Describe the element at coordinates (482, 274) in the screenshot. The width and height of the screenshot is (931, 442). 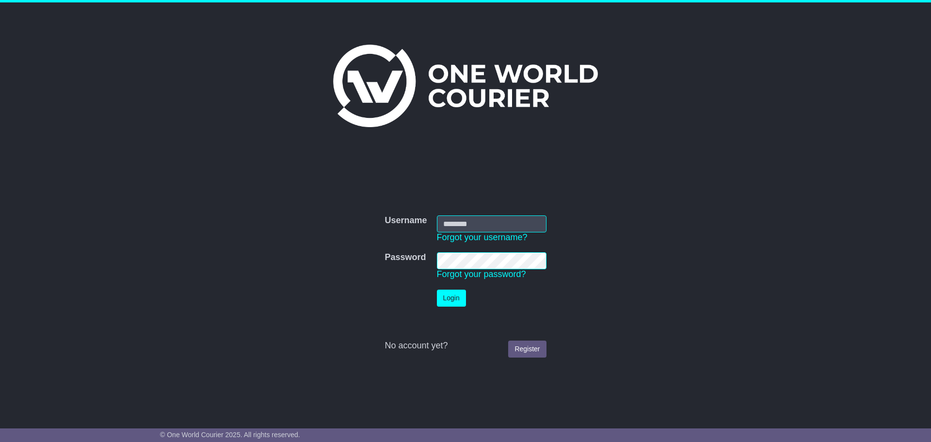
I see `a: Forgot your password?` at that location.